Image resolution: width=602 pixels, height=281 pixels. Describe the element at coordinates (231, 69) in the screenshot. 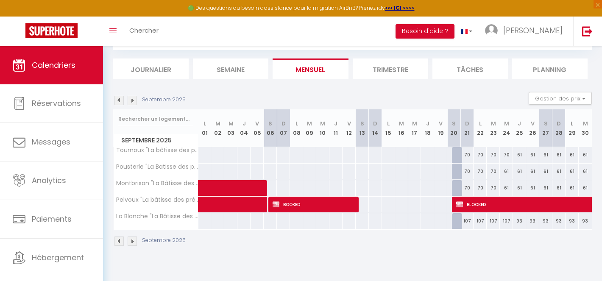

I see `li: Semaine` at that location.